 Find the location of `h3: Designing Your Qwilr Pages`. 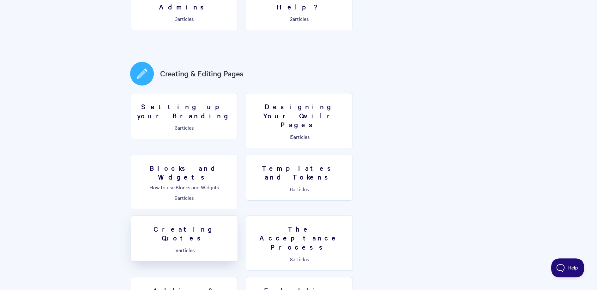

h3: Designing Your Qwilr Pages is located at coordinates (299, 116).